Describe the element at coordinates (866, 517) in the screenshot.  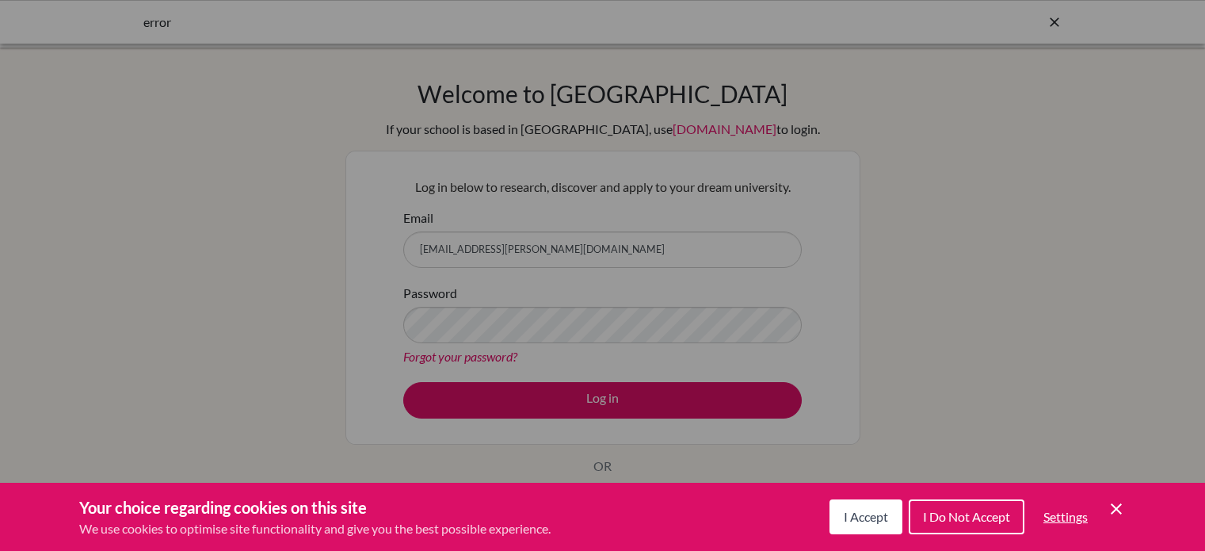
I see `button: I Accept` at that location.